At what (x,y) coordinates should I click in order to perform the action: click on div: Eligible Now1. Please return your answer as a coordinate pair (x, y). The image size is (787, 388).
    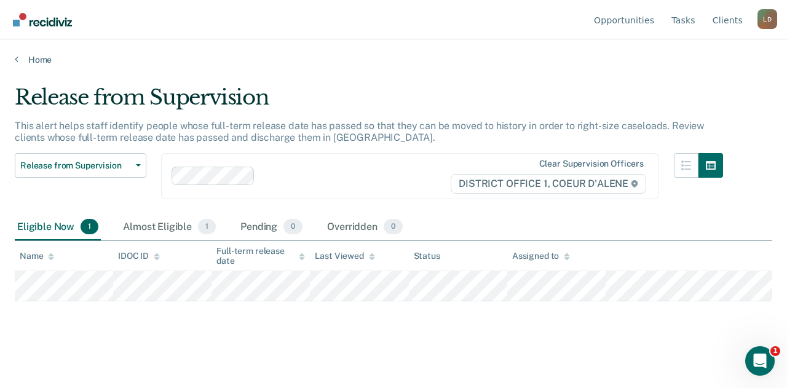
    Looking at the image, I should click on (58, 227).